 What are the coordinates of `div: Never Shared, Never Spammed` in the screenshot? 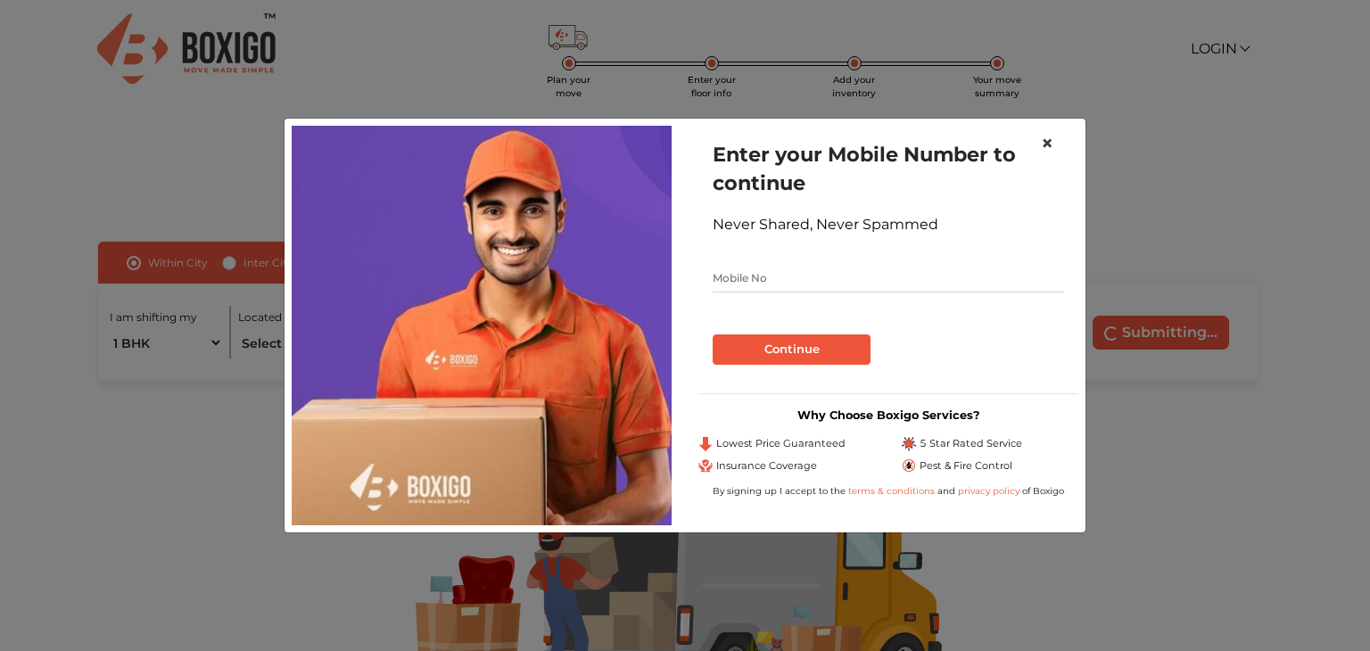 It's located at (888, 225).